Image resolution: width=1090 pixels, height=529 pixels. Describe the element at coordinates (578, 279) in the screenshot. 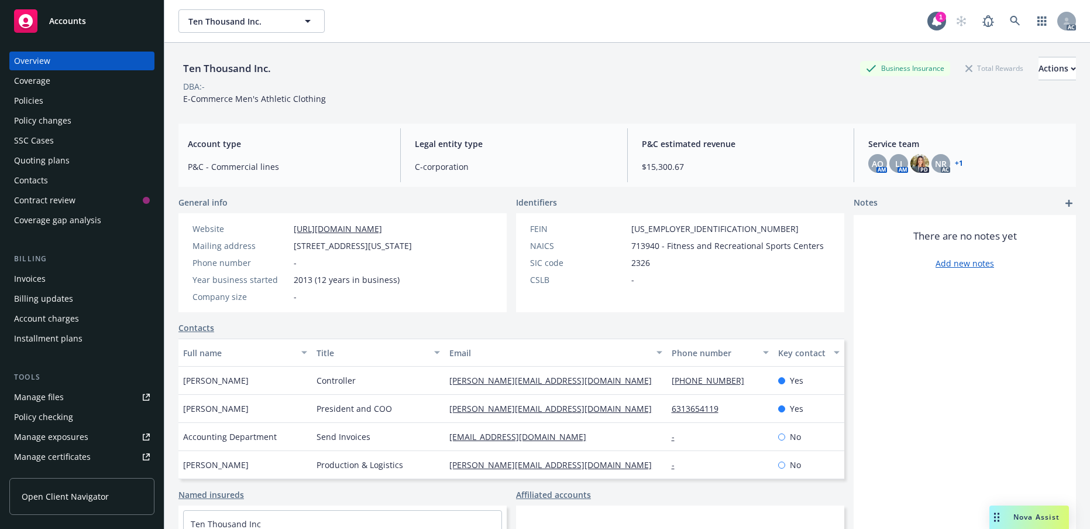

I see `div: CSLB` at that location.